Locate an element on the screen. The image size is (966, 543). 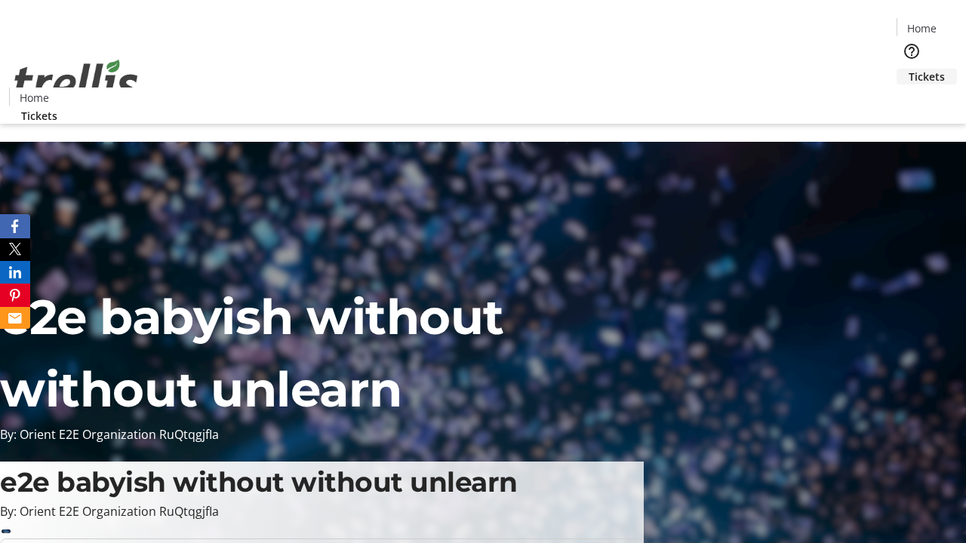
img: Orient E2E Organization RuQtqgjfIa's Logo is located at coordinates (76, 81).